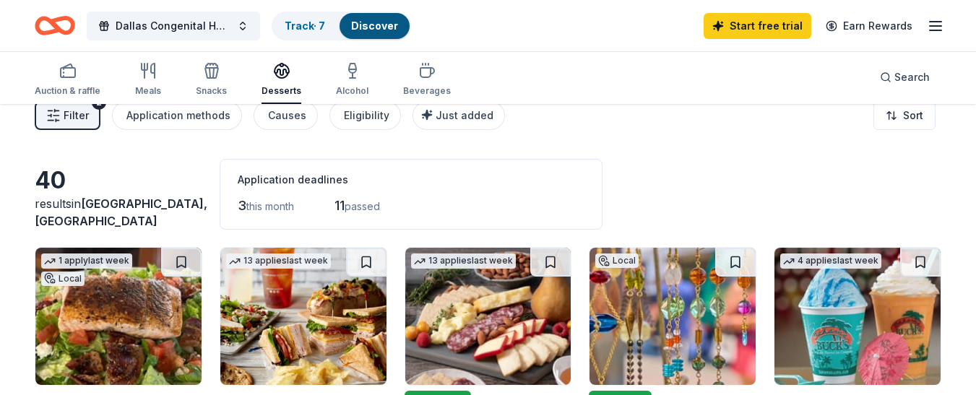 This screenshot has width=976, height=395. I want to click on div: Beverages, so click(427, 91).